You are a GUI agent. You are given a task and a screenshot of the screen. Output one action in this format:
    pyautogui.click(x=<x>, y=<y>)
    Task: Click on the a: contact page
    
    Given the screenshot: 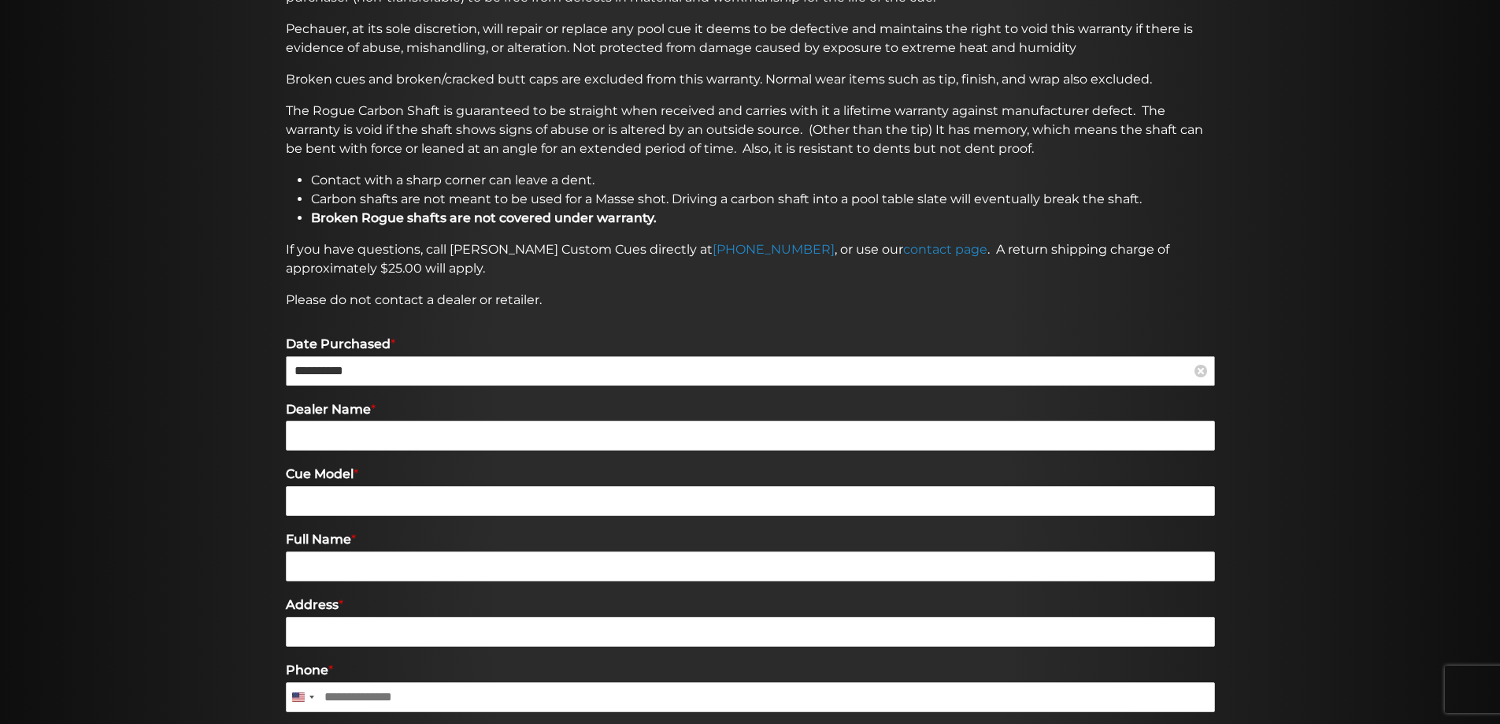 What is the action you would take?
    pyautogui.click(x=945, y=249)
    